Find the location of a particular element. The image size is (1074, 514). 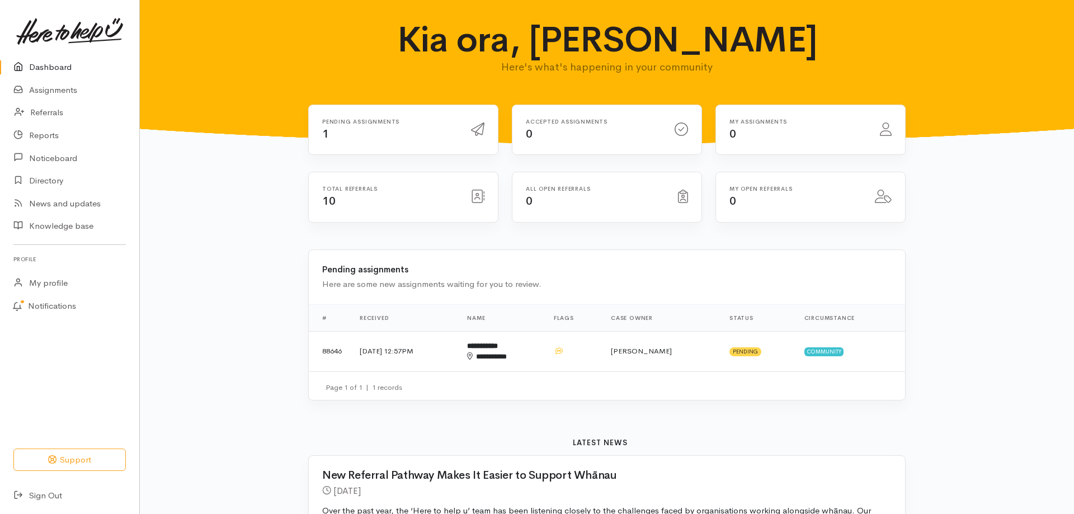

div: Here are some new assignments waiting for you to review. is located at coordinates (607, 284).